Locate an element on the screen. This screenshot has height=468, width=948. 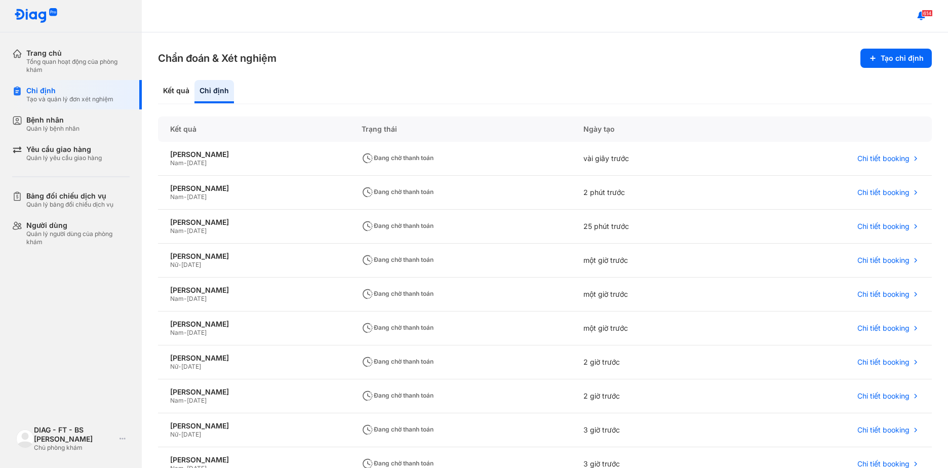
div: vài giây trước is located at coordinates (652, 158).